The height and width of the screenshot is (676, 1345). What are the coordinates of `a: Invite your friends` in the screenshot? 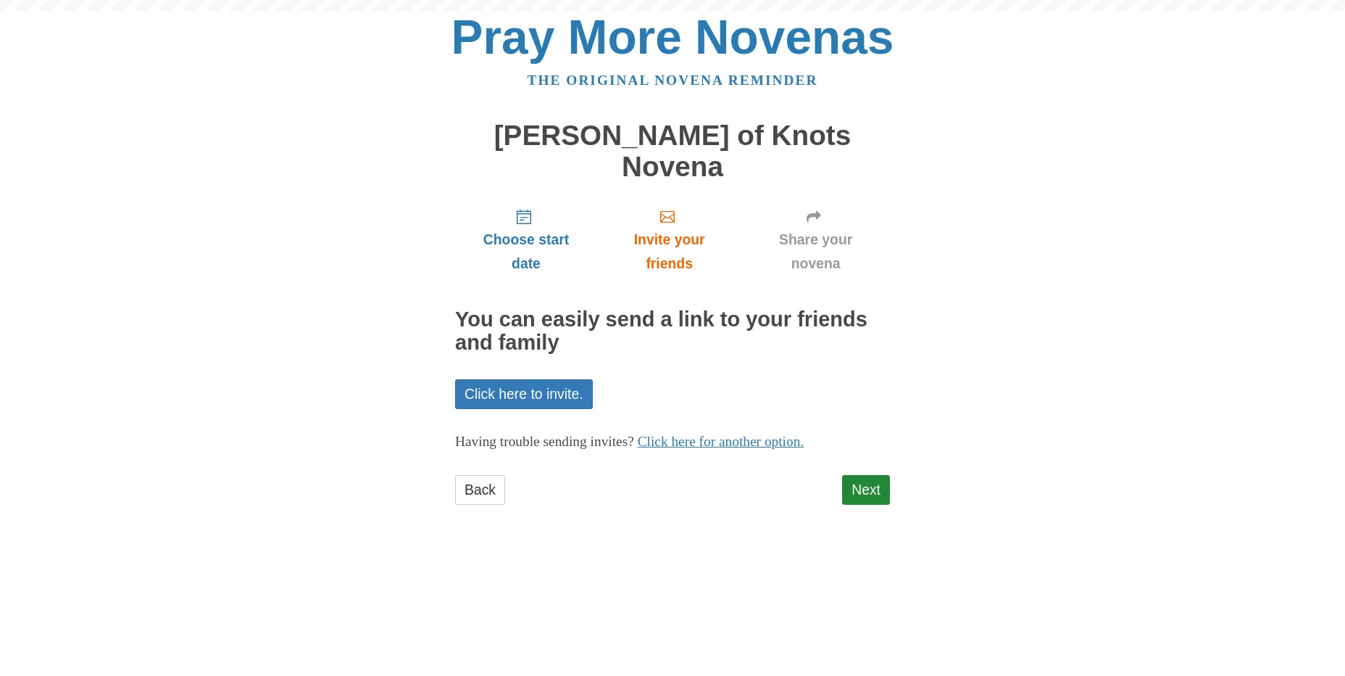 It's located at (669, 239).